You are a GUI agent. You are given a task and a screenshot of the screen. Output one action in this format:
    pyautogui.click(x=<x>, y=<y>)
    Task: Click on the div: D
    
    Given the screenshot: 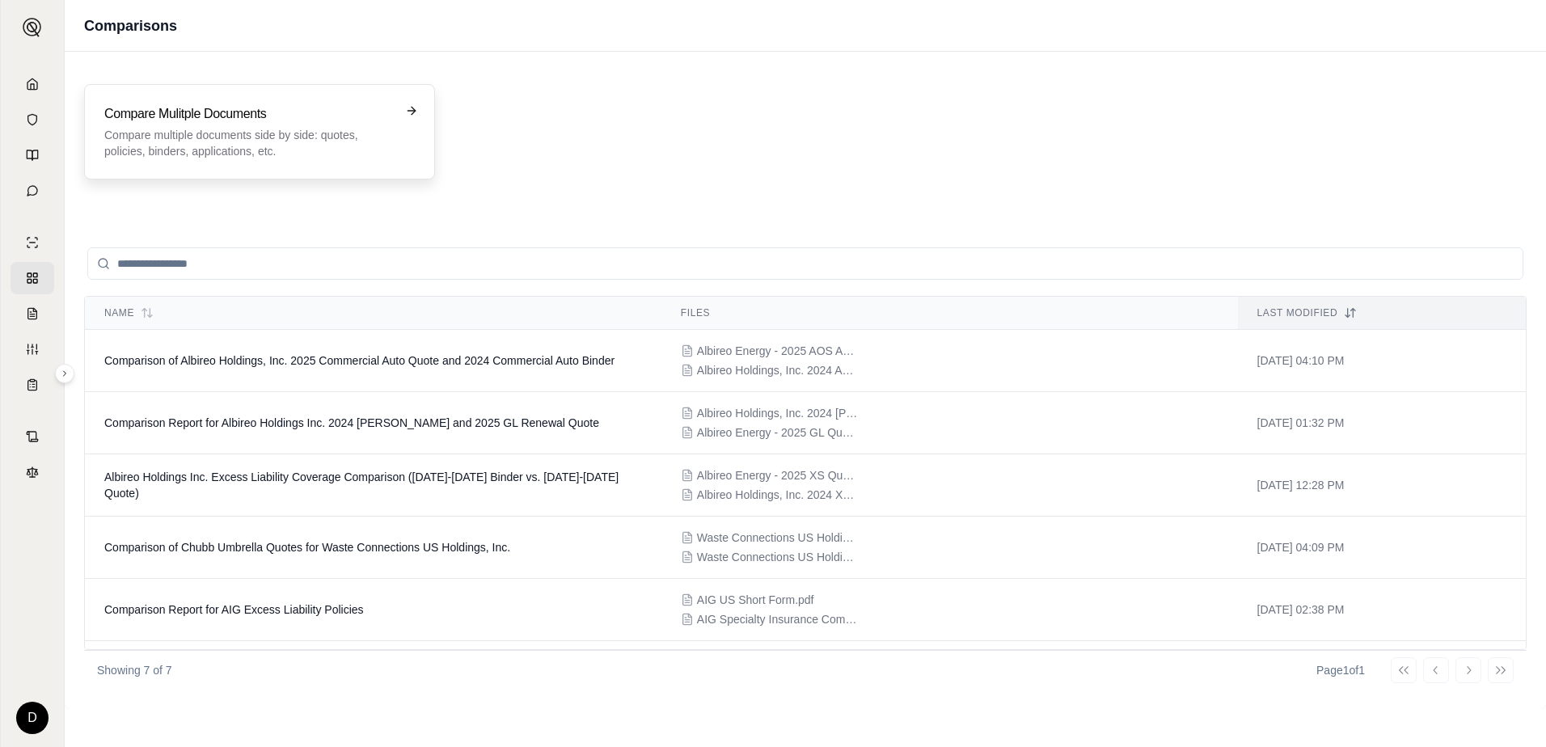 What is the action you would take?
    pyautogui.click(x=32, y=718)
    